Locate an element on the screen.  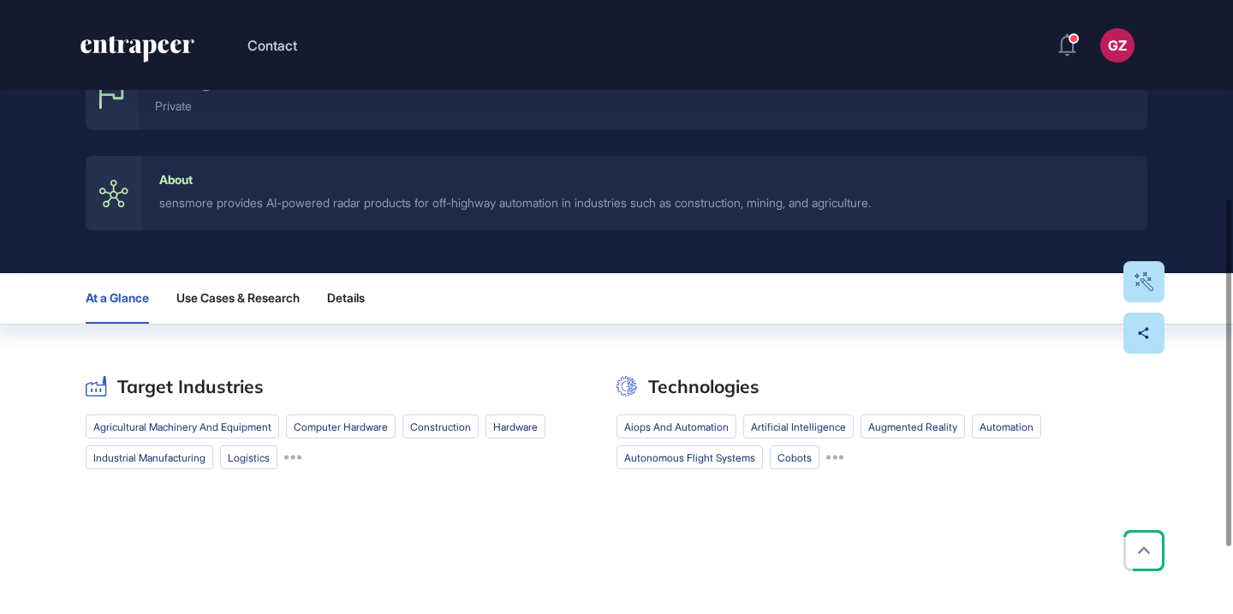
button: Use Cases & Research is located at coordinates (238, 298).